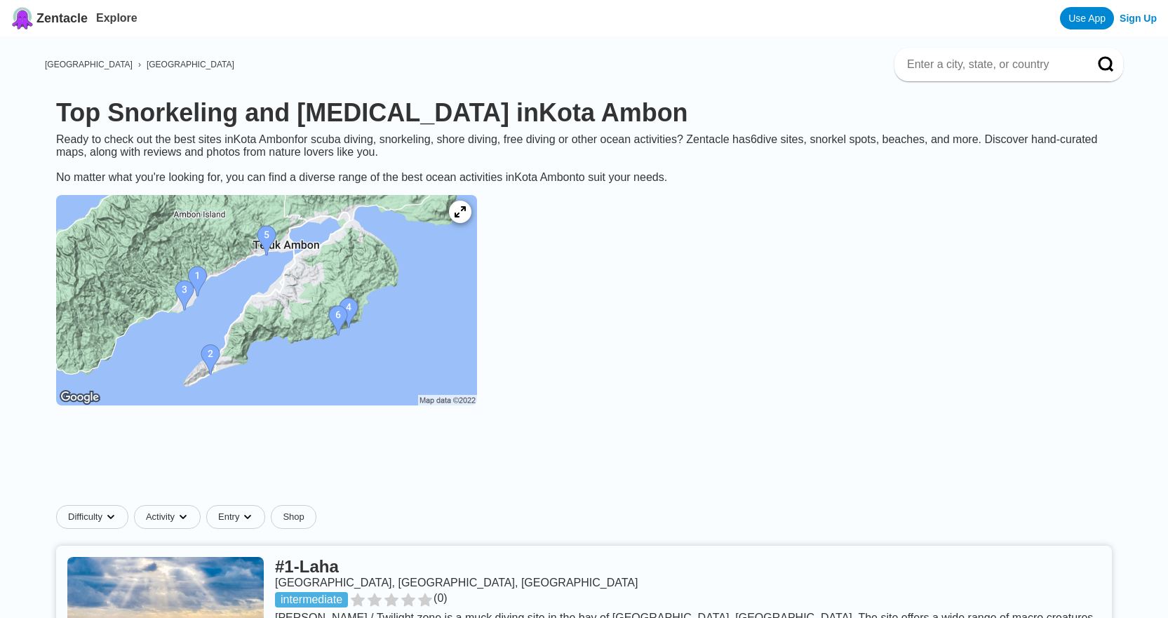 Image resolution: width=1168 pixels, height=618 pixels. What do you see at coordinates (239, 517) in the screenshot?
I see `button: Entrydropdown caret` at bounding box center [239, 517].